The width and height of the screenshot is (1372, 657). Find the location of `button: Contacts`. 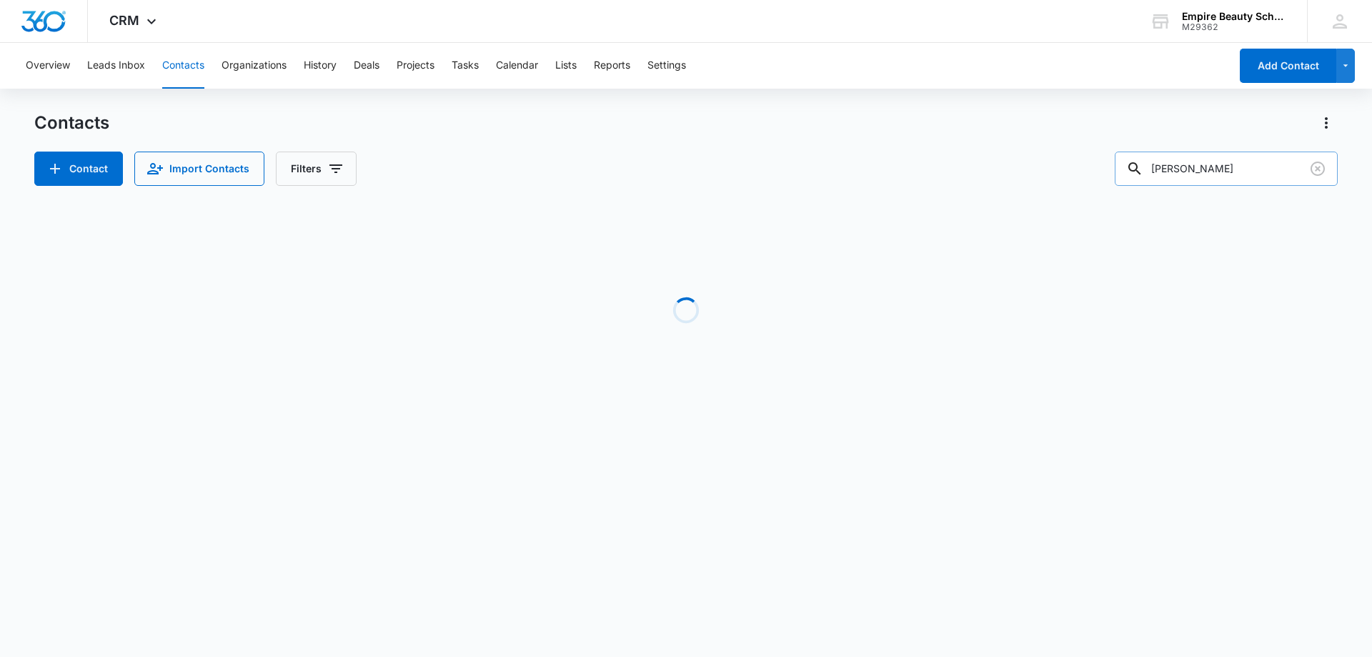

button: Contacts is located at coordinates (183, 66).